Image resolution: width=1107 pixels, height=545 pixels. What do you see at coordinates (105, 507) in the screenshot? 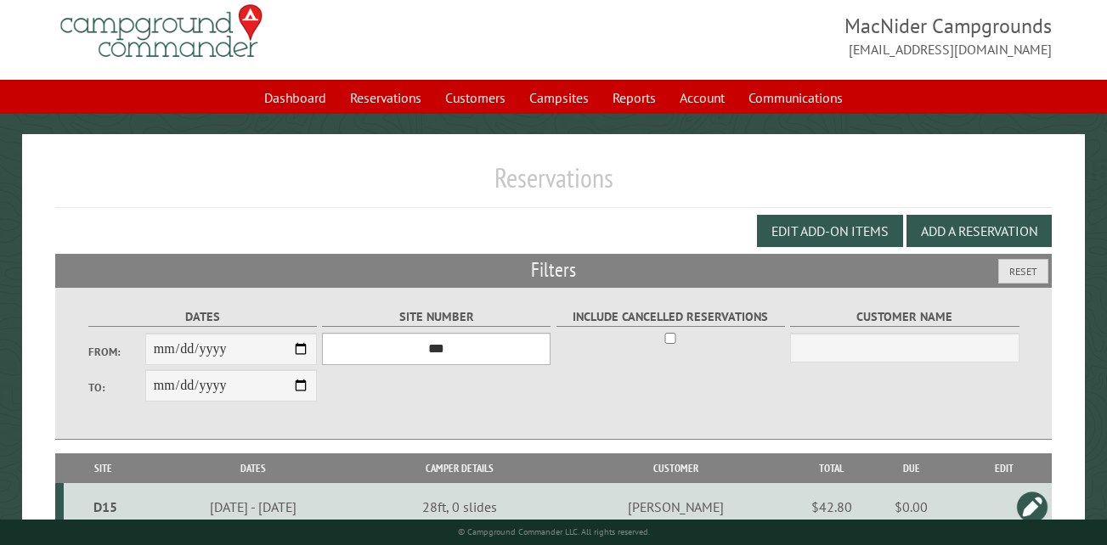
I see `div: D15` at bounding box center [105, 507].